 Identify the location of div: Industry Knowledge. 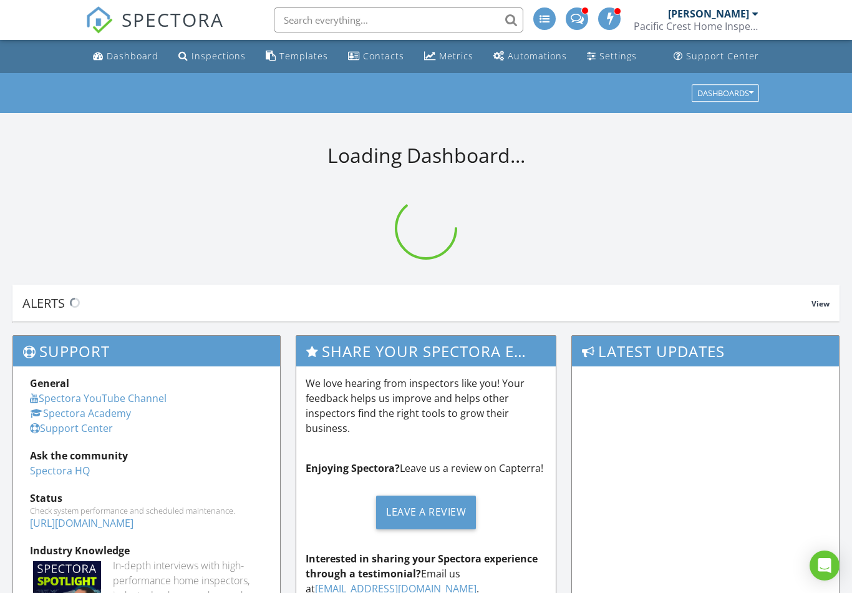
(147, 550).